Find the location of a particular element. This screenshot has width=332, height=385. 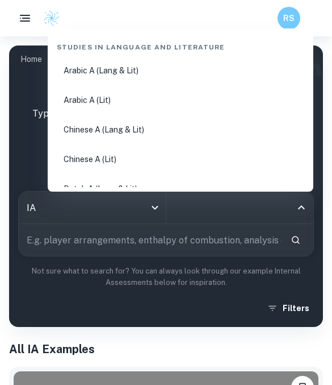

li: Arabic A (Lit) is located at coordinates (181, 100).